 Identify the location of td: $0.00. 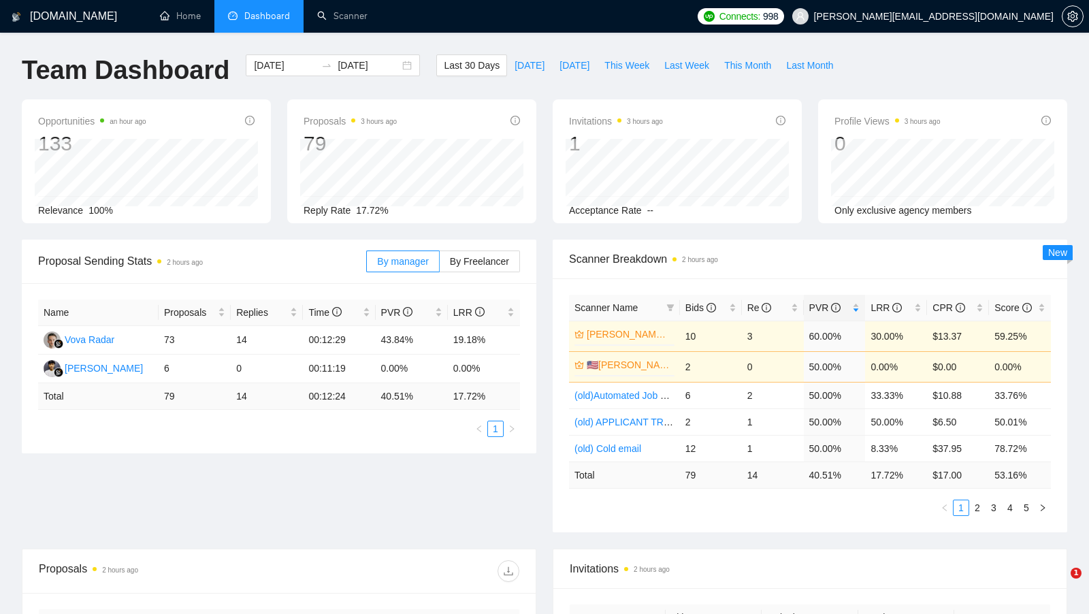
(957, 366).